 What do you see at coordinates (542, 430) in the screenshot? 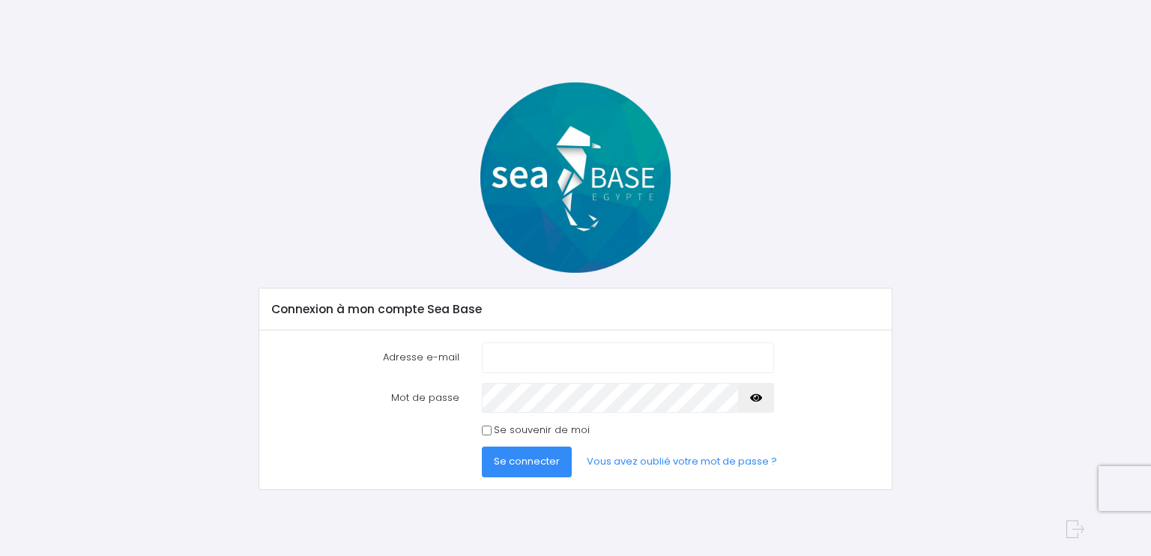
I see `label: Se souvenir de moi` at bounding box center [542, 430].